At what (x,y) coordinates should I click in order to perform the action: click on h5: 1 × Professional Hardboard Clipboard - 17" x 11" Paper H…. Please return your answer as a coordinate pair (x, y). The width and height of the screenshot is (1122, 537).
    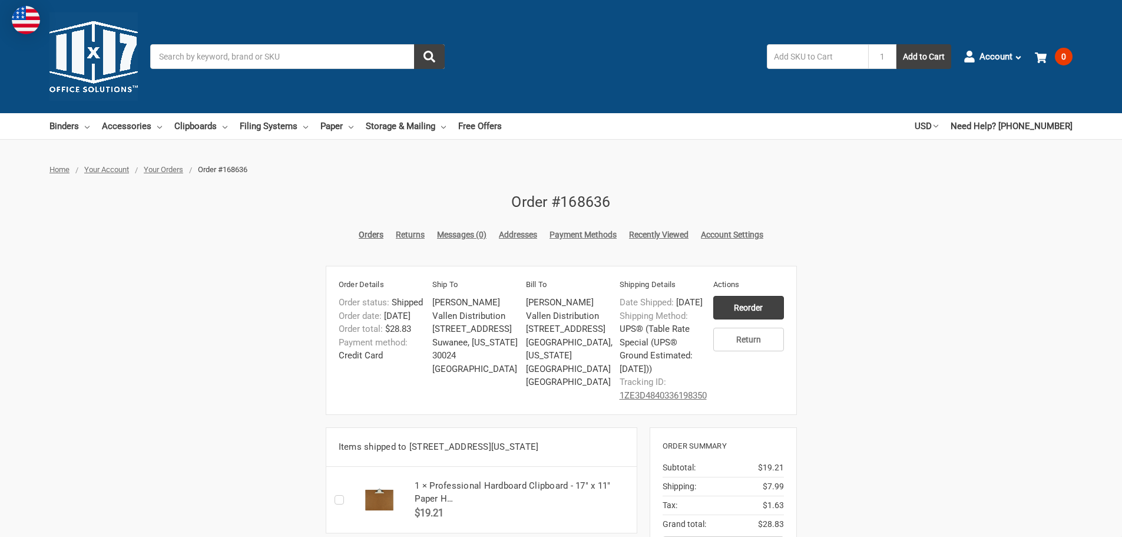
    Looking at the image, I should click on (522, 492).